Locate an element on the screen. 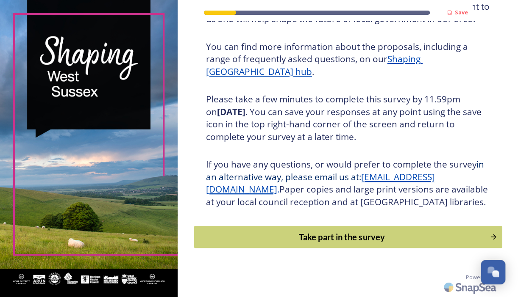 This screenshot has width=518, height=297. img: SnapSea Logo is located at coordinates (471, 287).